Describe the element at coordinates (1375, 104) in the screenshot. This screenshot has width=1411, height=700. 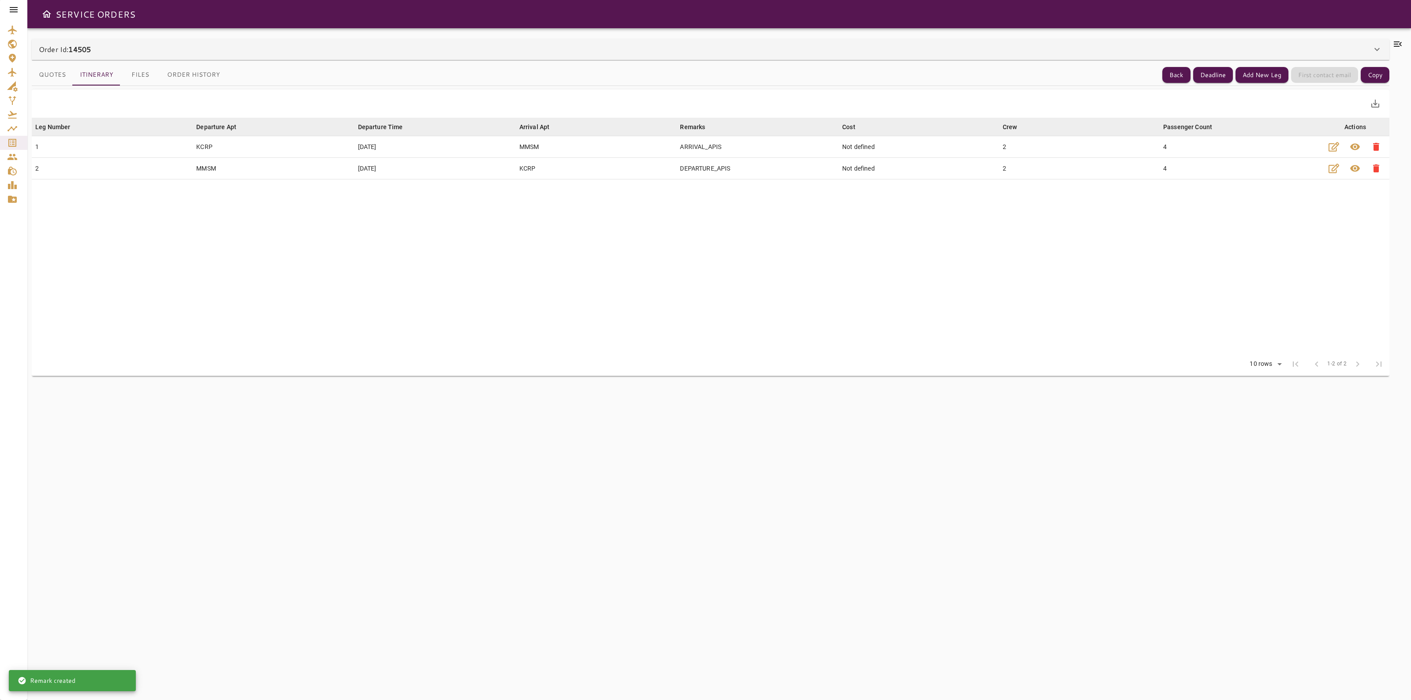
I see `span: save_alt` at that location.